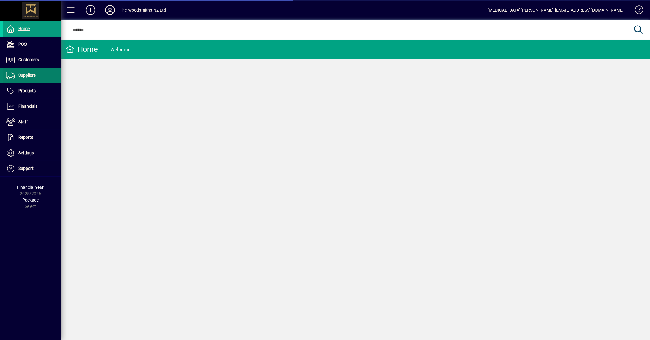 This screenshot has width=650, height=340. What do you see at coordinates (27, 91) in the screenshot?
I see `span: Products` at bounding box center [27, 91].